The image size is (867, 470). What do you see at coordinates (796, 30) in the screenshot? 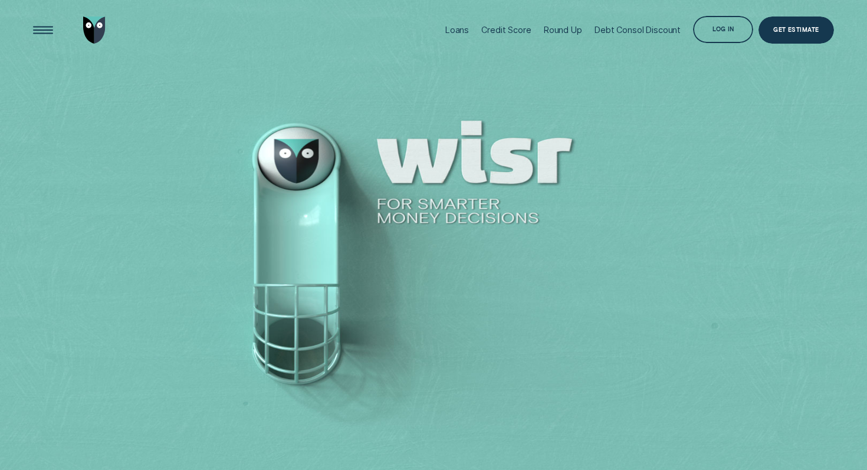
I see `a: Get Estimate` at bounding box center [796, 30].